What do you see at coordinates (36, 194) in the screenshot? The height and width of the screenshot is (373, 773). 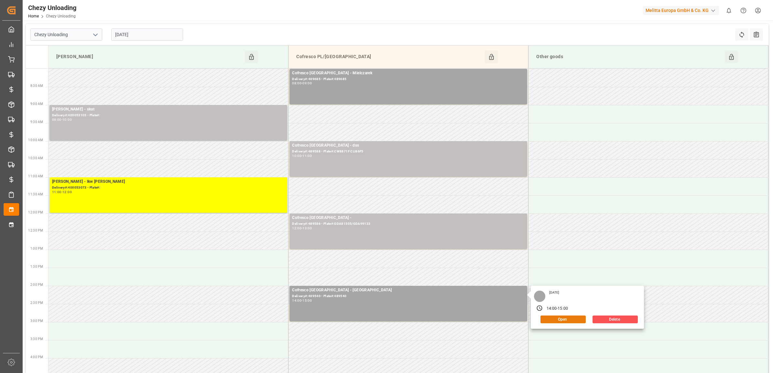 I see `span: 11:30 AM` at bounding box center [36, 194].